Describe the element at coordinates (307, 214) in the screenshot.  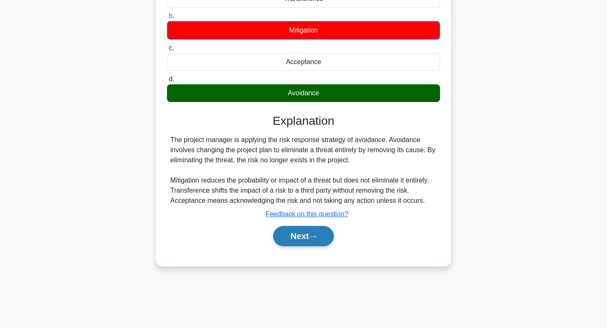
I see `u: Feedback on this question?` at that location.